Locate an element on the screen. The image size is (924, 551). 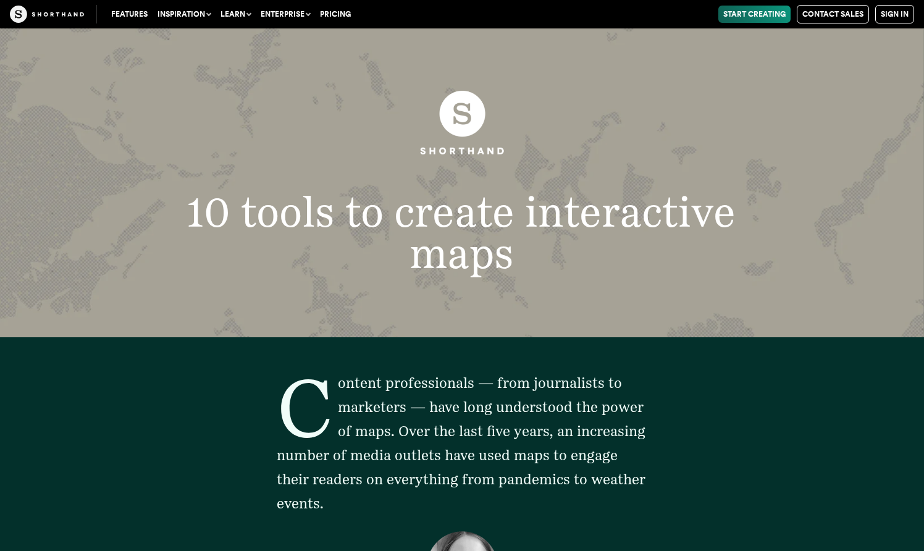
a: Start Creating is located at coordinates (754, 14).